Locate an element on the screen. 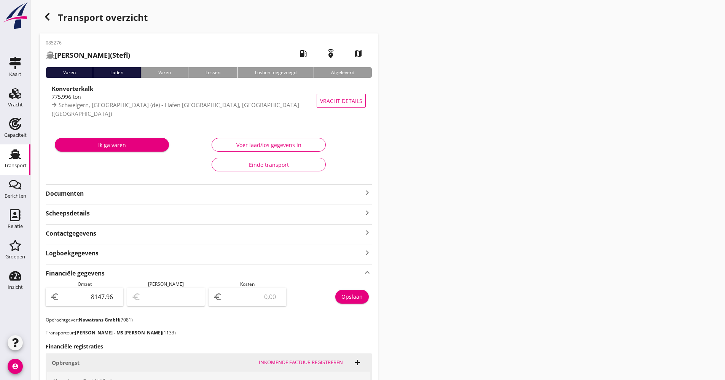 The height and width of the screenshot is (380, 725). strong: Konverterkalk is located at coordinates (72, 89).